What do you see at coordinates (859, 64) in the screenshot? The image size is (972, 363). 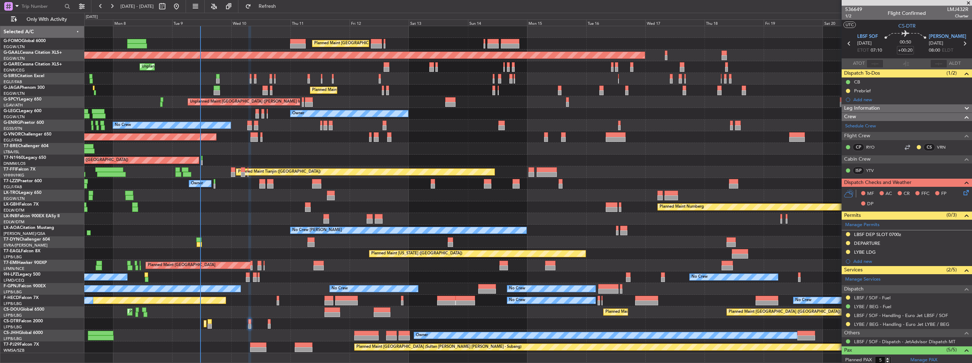 I see `span: ATOT` at bounding box center [859, 64].